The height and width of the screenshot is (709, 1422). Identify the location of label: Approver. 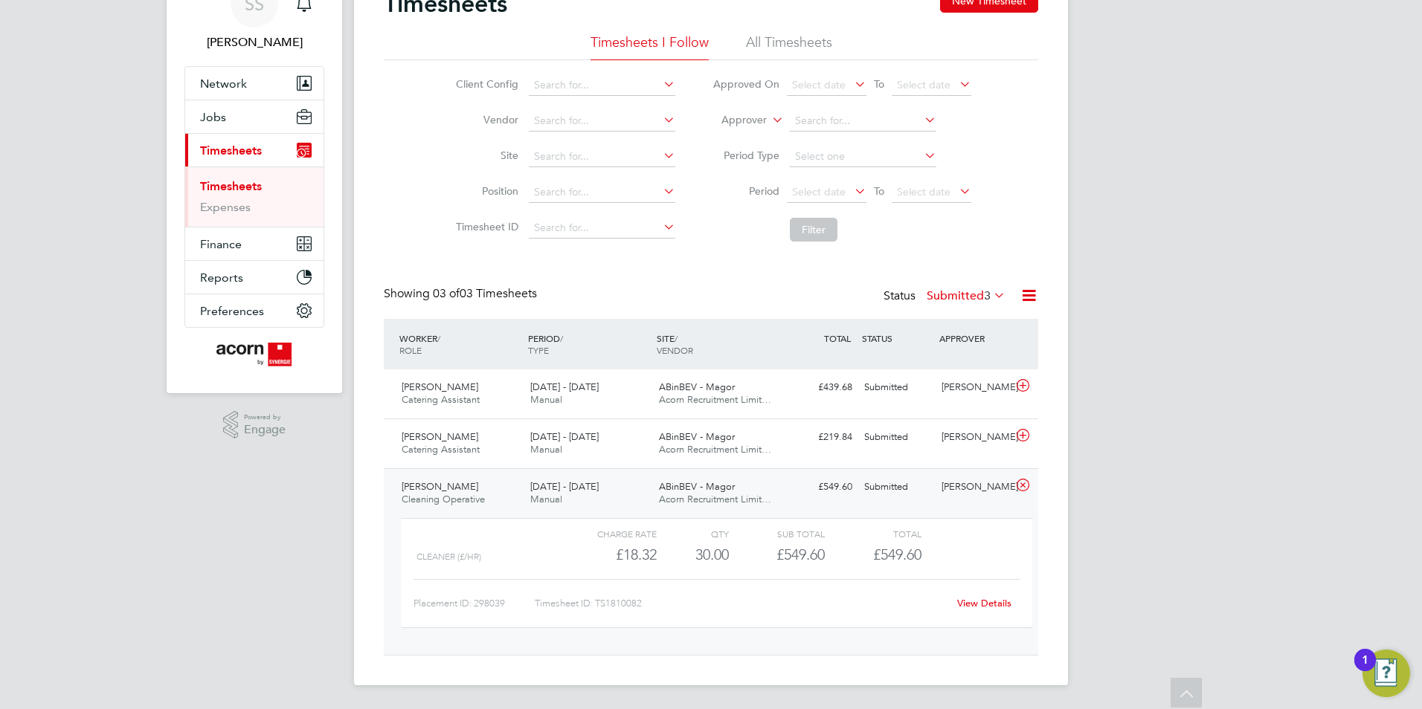
(733, 120).